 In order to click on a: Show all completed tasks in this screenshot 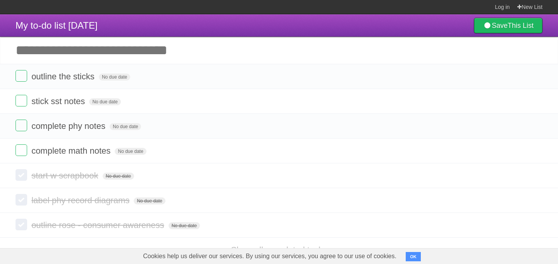, I will do `click(279, 250)`.